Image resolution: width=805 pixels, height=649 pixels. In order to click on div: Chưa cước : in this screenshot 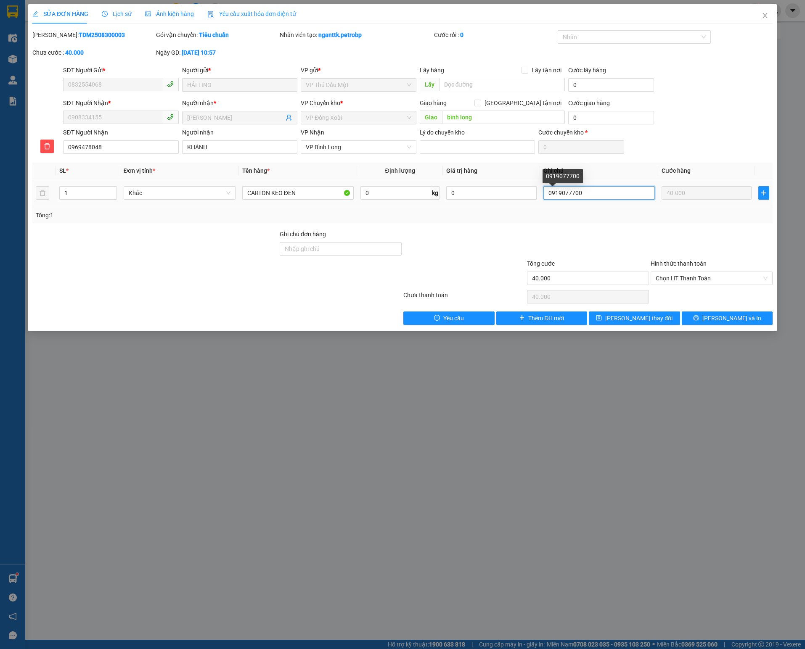, I will do `click(93, 53)`.